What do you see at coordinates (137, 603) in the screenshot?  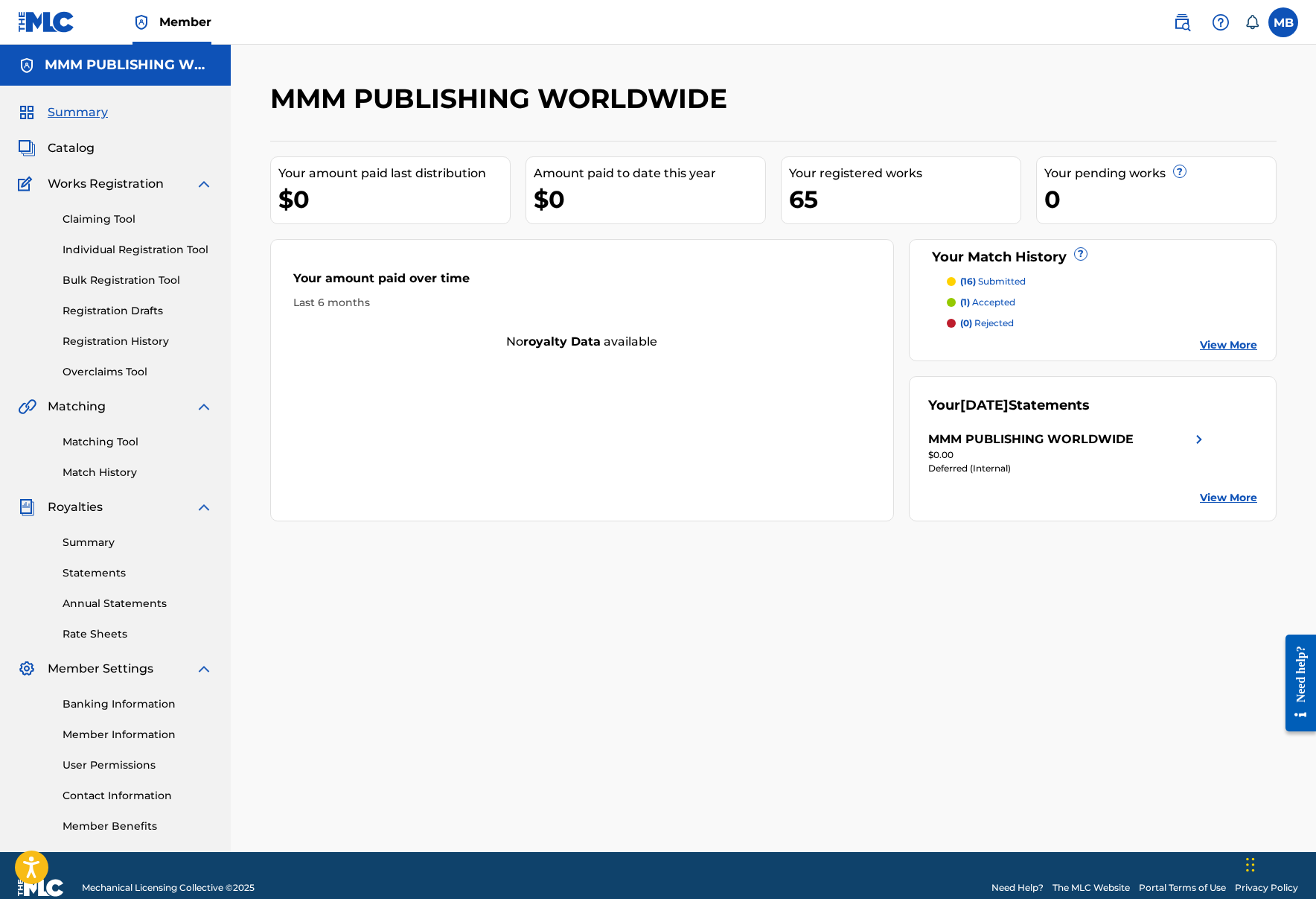 I see `a: Annual Statements` at bounding box center [137, 603].